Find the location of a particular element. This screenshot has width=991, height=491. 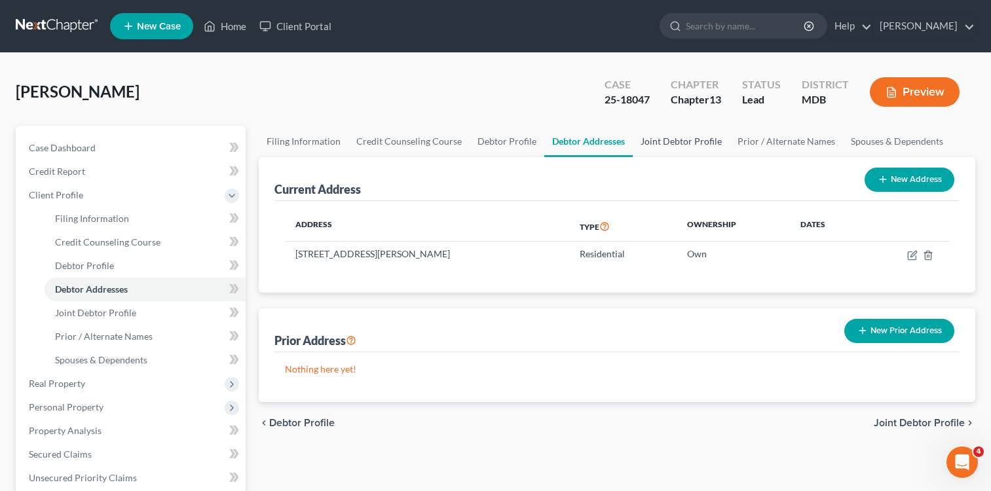

span: New Case is located at coordinates (159, 26).